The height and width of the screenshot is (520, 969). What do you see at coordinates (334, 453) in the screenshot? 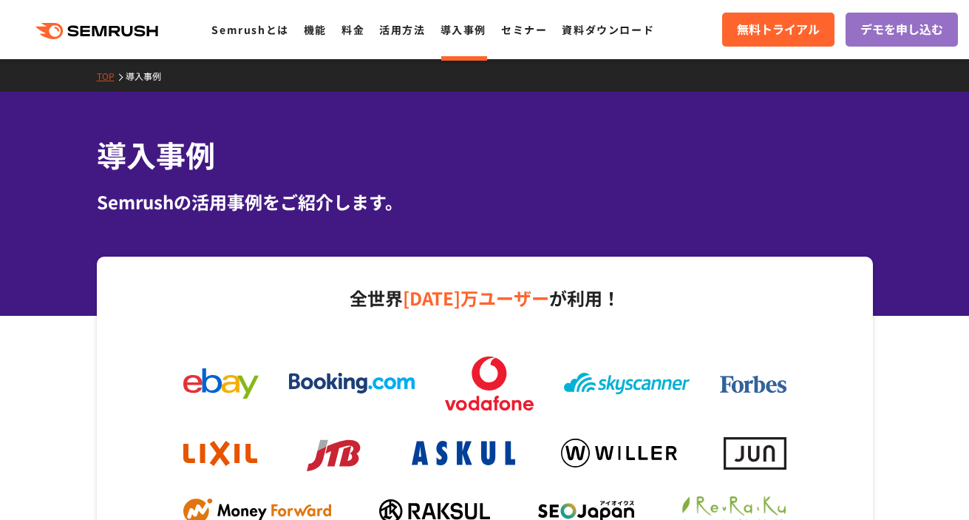
I see `img: jtb` at bounding box center [334, 453].